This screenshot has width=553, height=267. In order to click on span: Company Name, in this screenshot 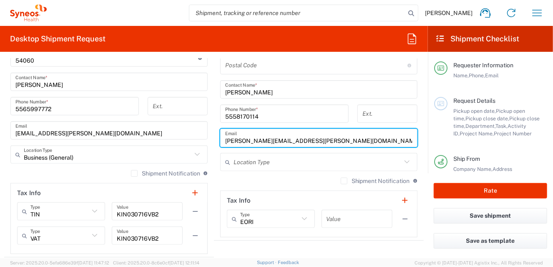, I will do `click(473, 169)`.